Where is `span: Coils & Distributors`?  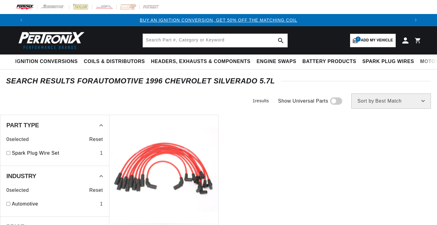 span: Coils & Distributors is located at coordinates (114, 61).